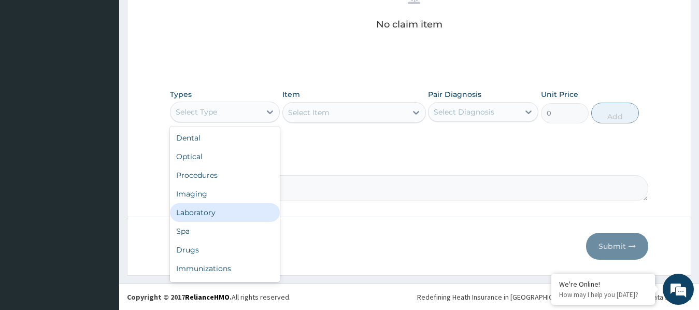 The width and height of the screenshot is (699, 310). Describe the element at coordinates (225, 212) in the screenshot. I see `div: Laboratory` at that location.